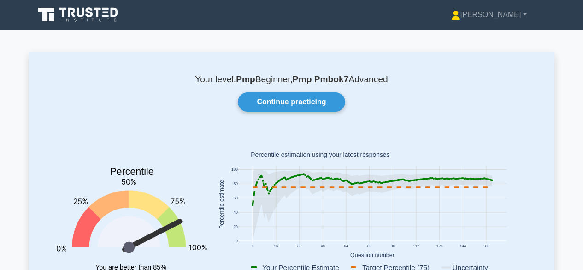 This screenshot has width=583, height=270. I want to click on text: 100, so click(234, 170).